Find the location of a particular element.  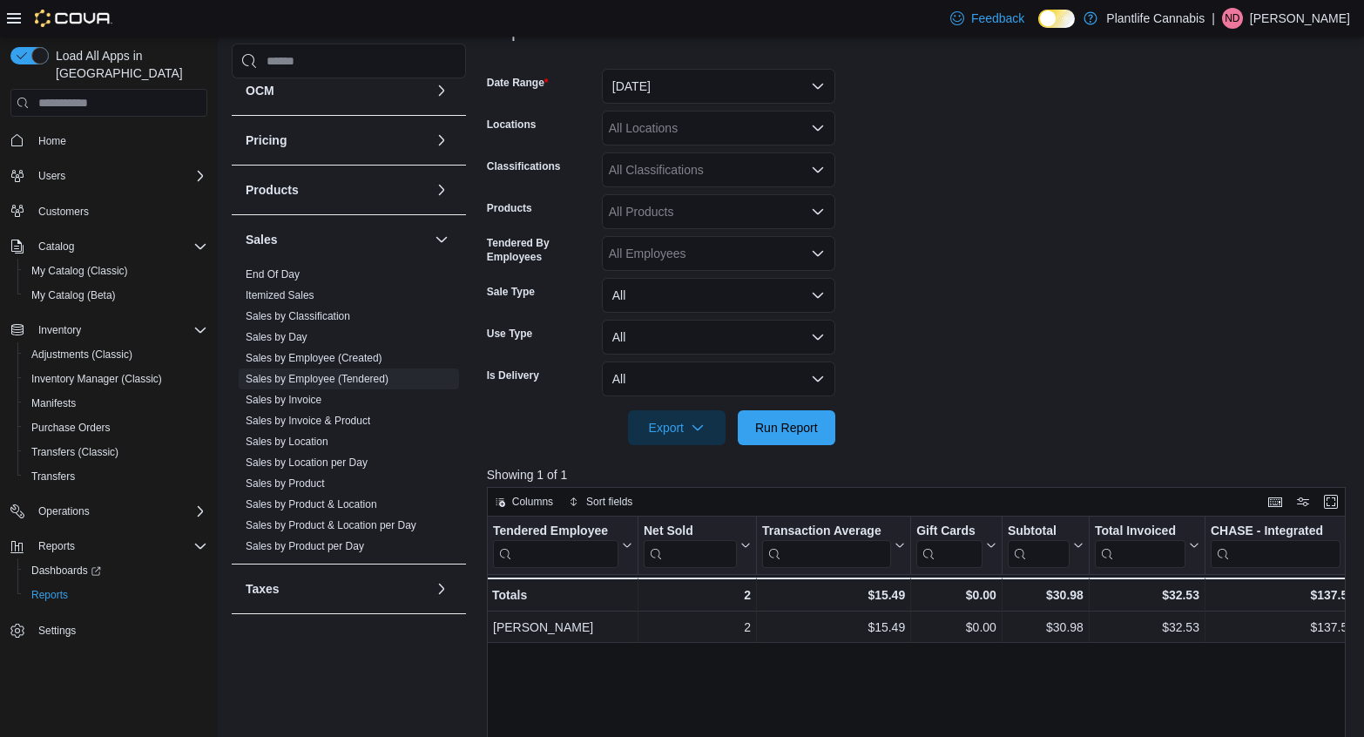

span: Transfers is located at coordinates (116, 476).